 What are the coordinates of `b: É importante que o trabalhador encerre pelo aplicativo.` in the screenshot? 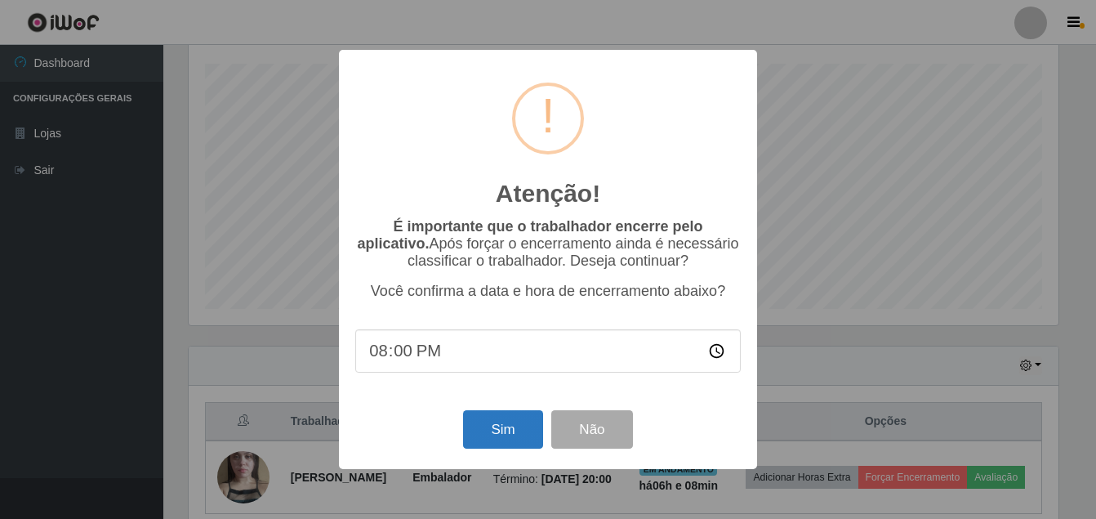 It's located at (529, 234).